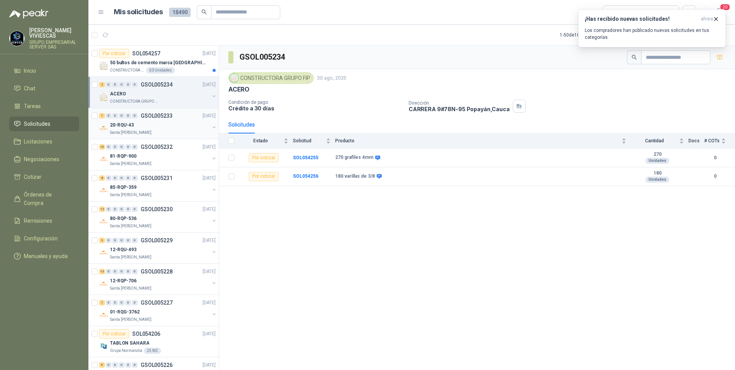 The image size is (735, 370). I want to click on div: 12, so click(102, 209).